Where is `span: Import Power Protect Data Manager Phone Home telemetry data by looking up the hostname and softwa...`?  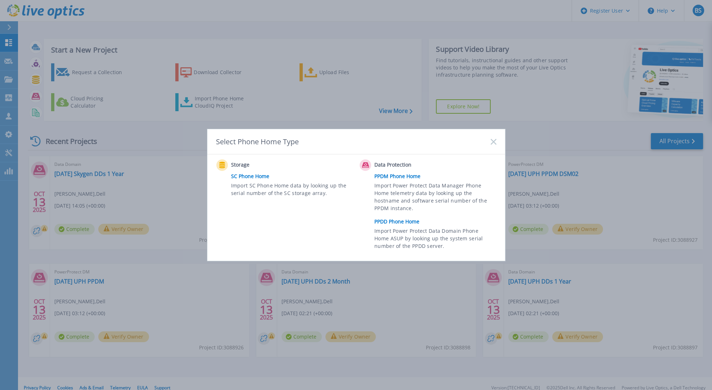 span: Import Power Protect Data Manager Phone Home telemetry data by looking up the hostname and softwa... is located at coordinates (434, 198).